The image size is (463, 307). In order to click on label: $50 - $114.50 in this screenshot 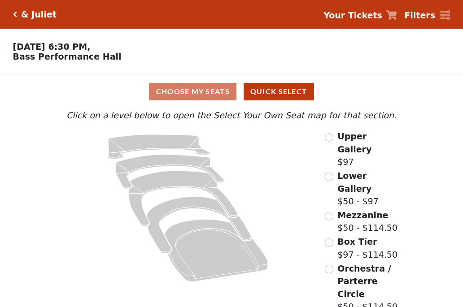, I will do `click(367, 222)`.